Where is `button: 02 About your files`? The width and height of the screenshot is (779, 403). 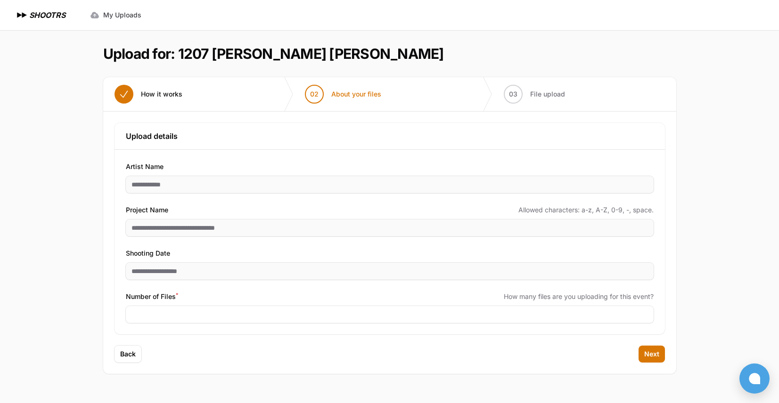 button: 02 About your files is located at coordinates (343, 94).